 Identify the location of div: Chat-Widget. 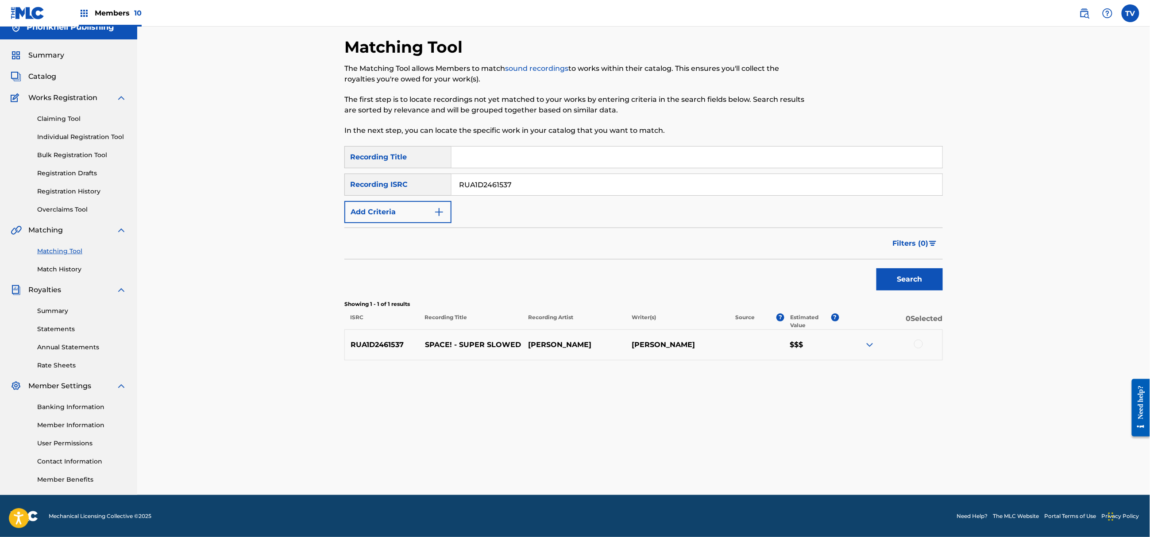
(1128, 516).